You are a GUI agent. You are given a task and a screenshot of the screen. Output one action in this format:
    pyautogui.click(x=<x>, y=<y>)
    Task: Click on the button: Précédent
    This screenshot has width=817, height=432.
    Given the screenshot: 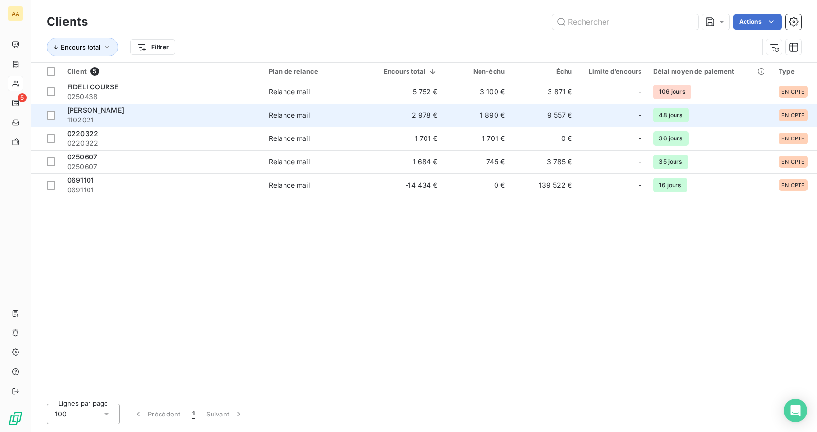 What is the action you would take?
    pyautogui.click(x=157, y=414)
    